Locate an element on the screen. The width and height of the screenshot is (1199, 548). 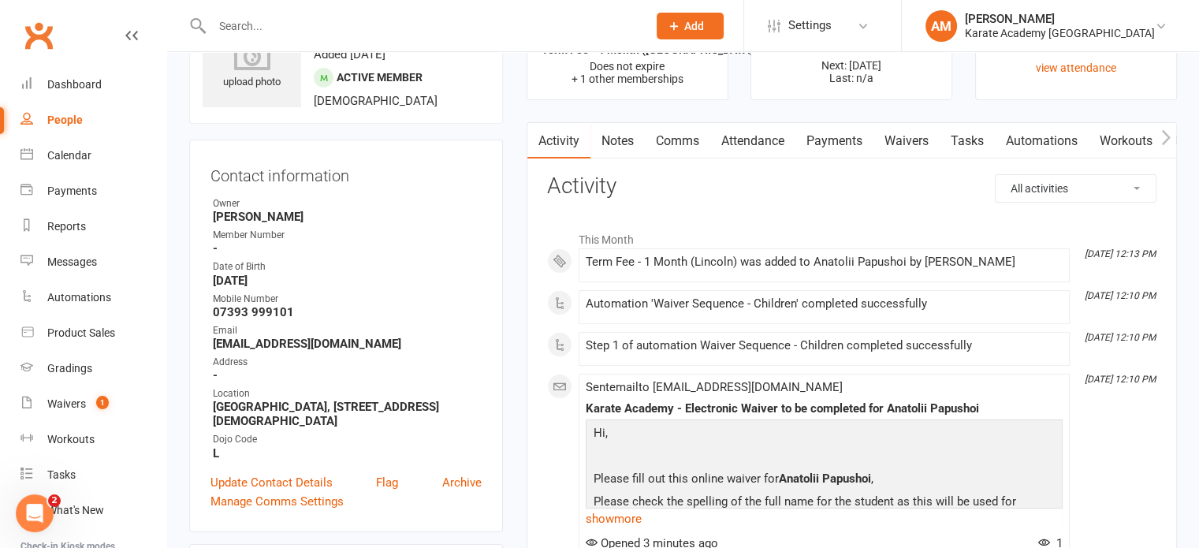
div: AM is located at coordinates (941, 26).